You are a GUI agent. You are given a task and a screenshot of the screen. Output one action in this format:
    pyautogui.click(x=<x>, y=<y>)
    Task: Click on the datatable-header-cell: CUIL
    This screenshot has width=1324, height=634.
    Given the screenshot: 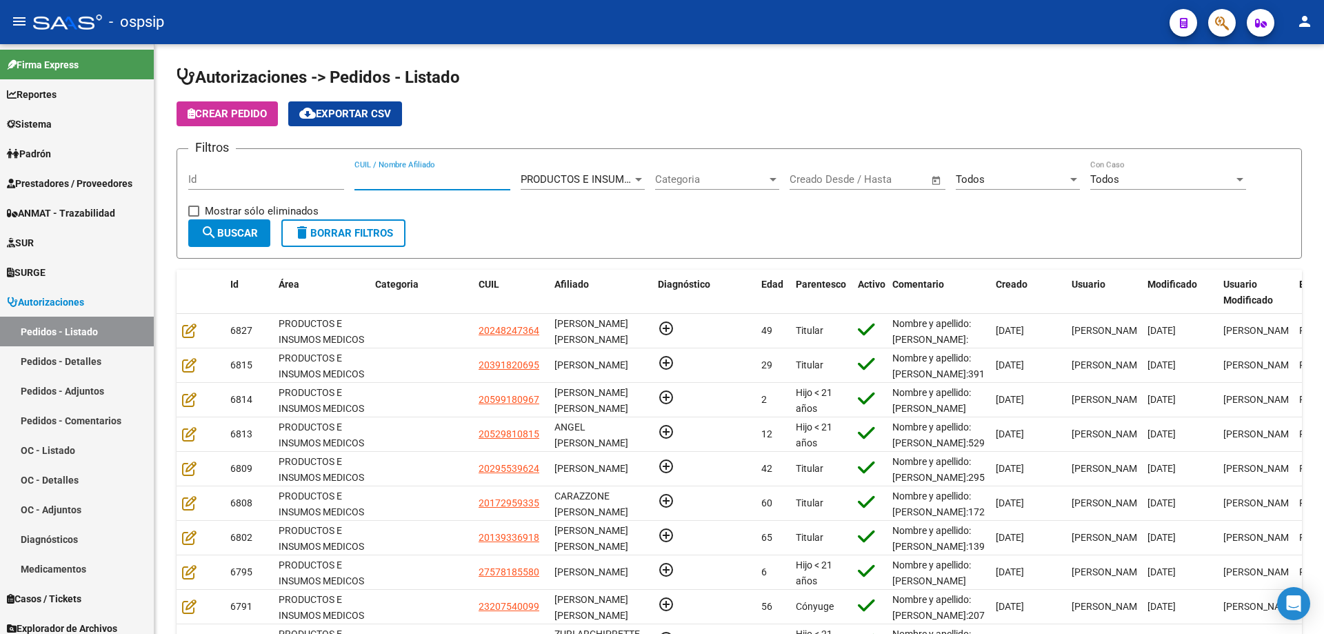 What is the action you would take?
    pyautogui.click(x=511, y=292)
    